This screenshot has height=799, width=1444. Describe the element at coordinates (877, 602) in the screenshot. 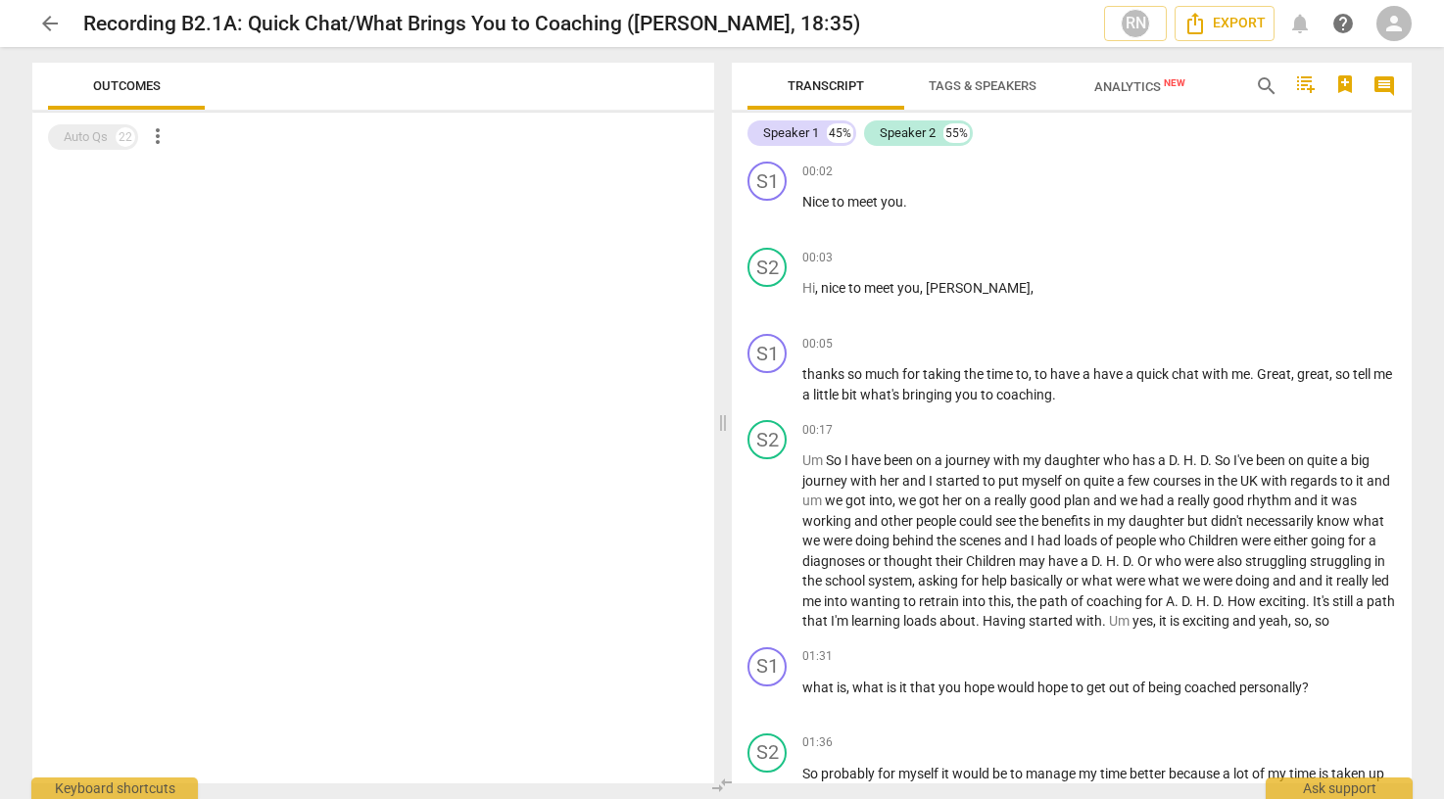

I see `span: wanting` at that location.